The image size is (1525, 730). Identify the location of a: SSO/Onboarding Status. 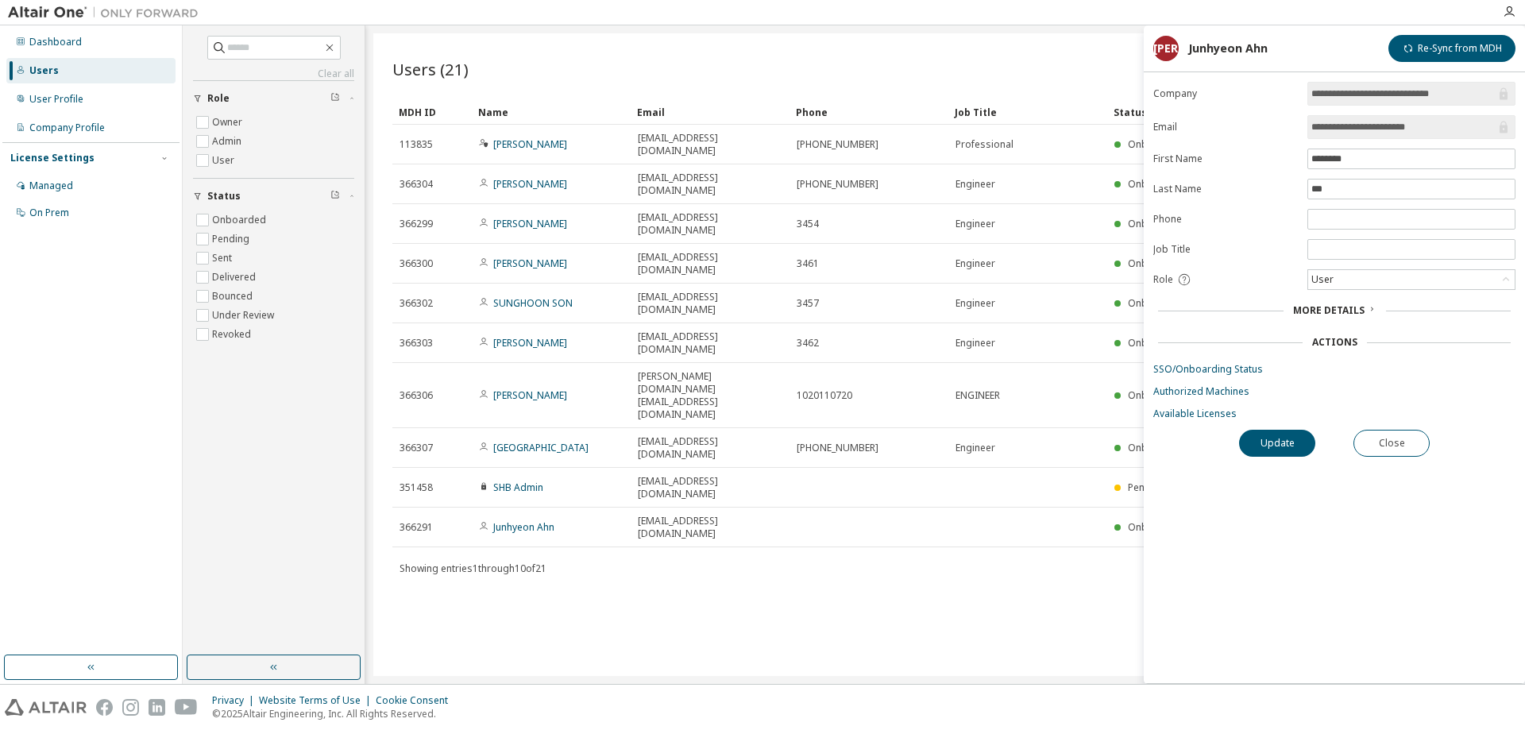
(1334, 369).